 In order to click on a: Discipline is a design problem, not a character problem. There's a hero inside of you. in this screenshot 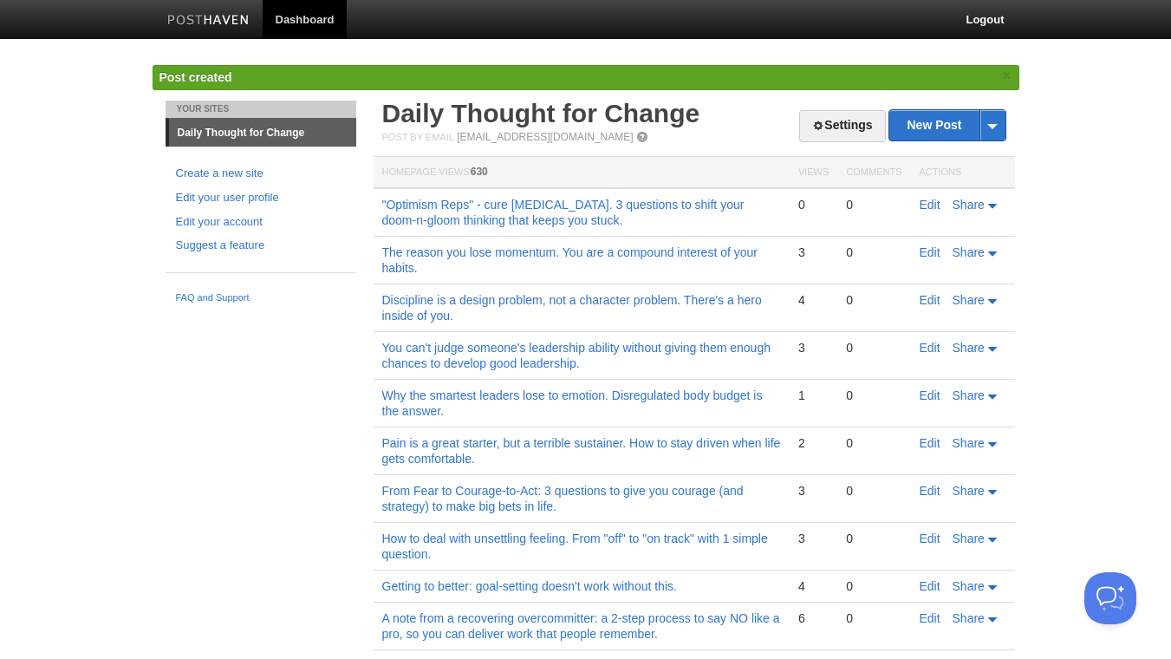, I will do `click(572, 308)`.